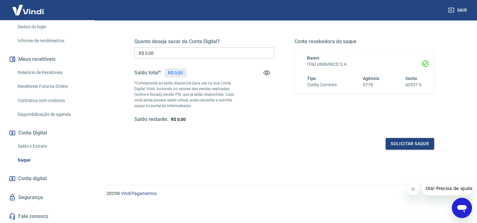  I want to click on button: Solicitar saque, so click(410, 144).